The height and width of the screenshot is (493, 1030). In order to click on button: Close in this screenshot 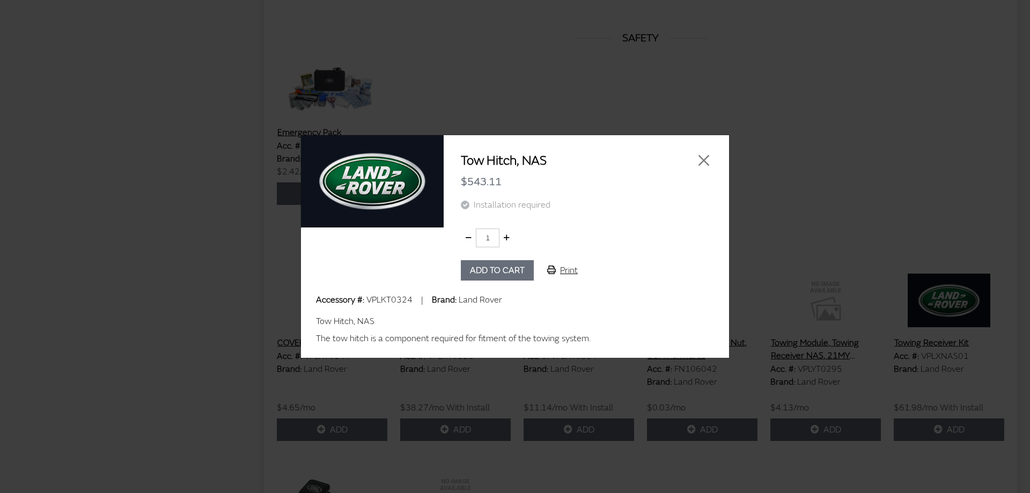, I will do `click(704, 160)`.